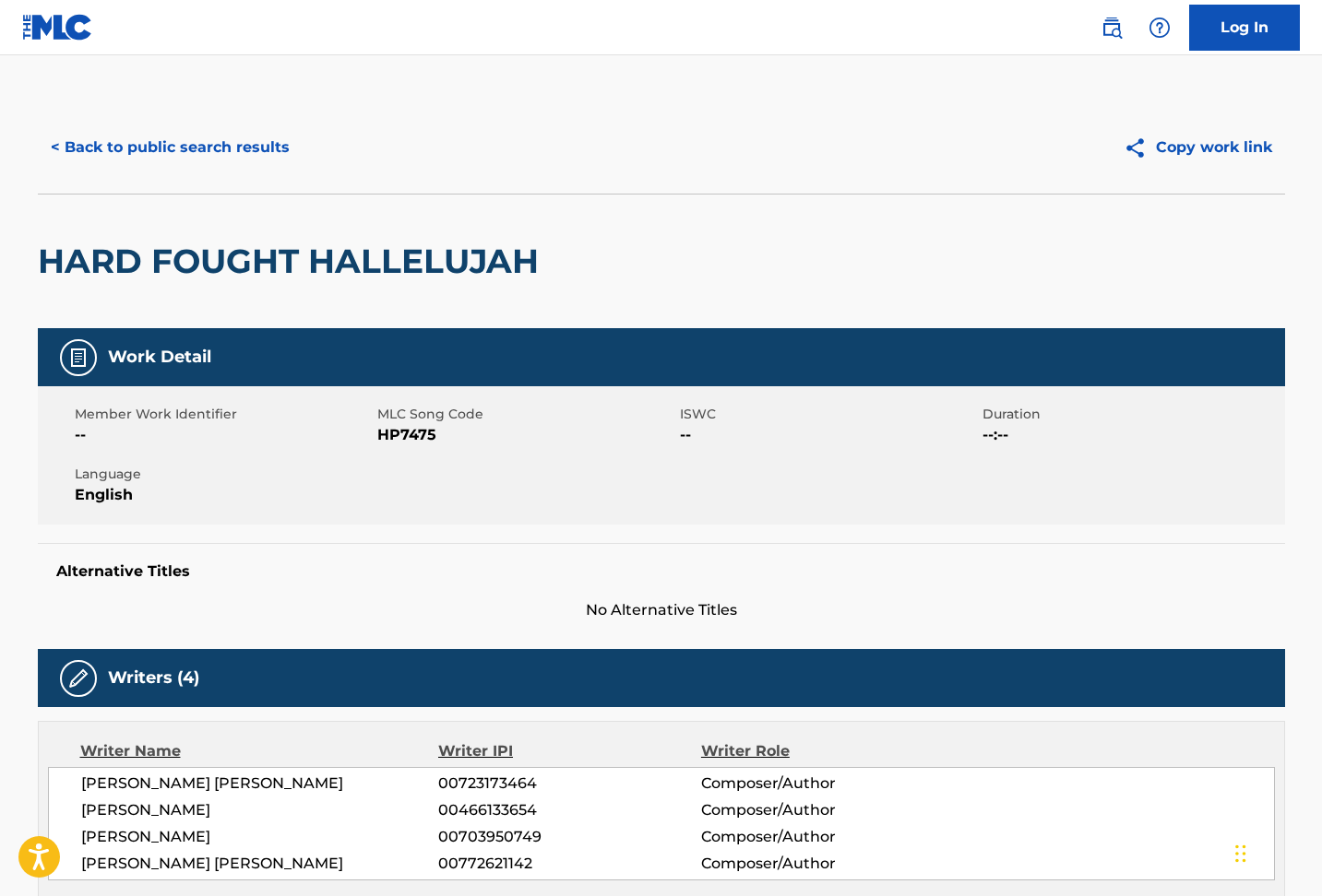 Image resolution: width=1322 pixels, height=896 pixels. Describe the element at coordinates (829, 414) in the screenshot. I see `span: ISWC` at that location.